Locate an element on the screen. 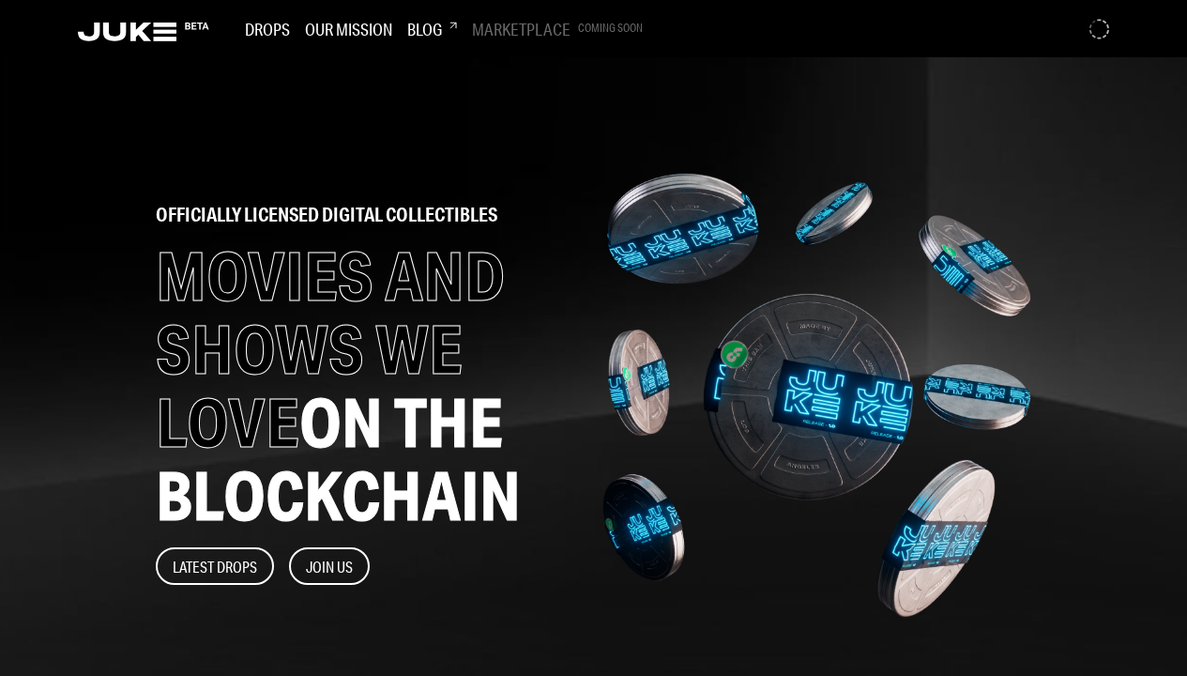 The height and width of the screenshot is (676, 1187). button: Latest Drops is located at coordinates (215, 566).